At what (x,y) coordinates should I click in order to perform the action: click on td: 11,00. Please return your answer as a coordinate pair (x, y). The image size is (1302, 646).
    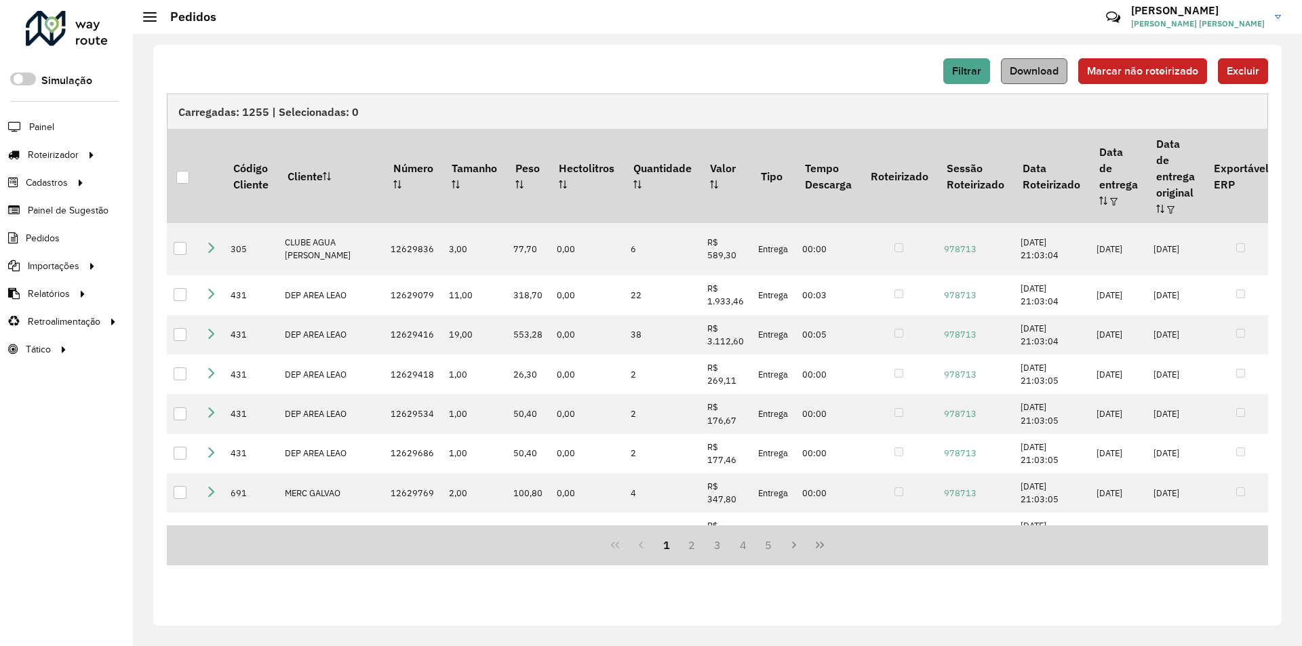
    Looking at the image, I should click on (474, 295).